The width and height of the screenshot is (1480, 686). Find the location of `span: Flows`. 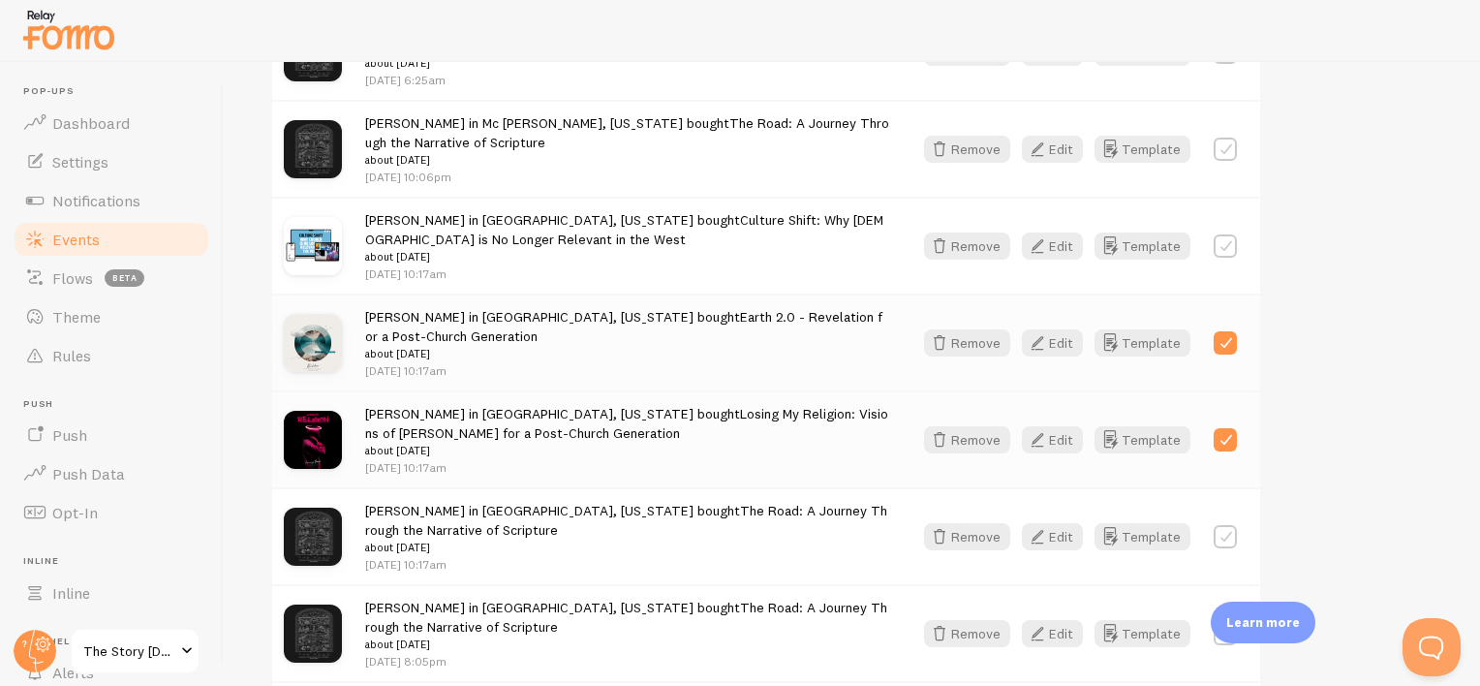

span: Flows is located at coordinates (73, 278).